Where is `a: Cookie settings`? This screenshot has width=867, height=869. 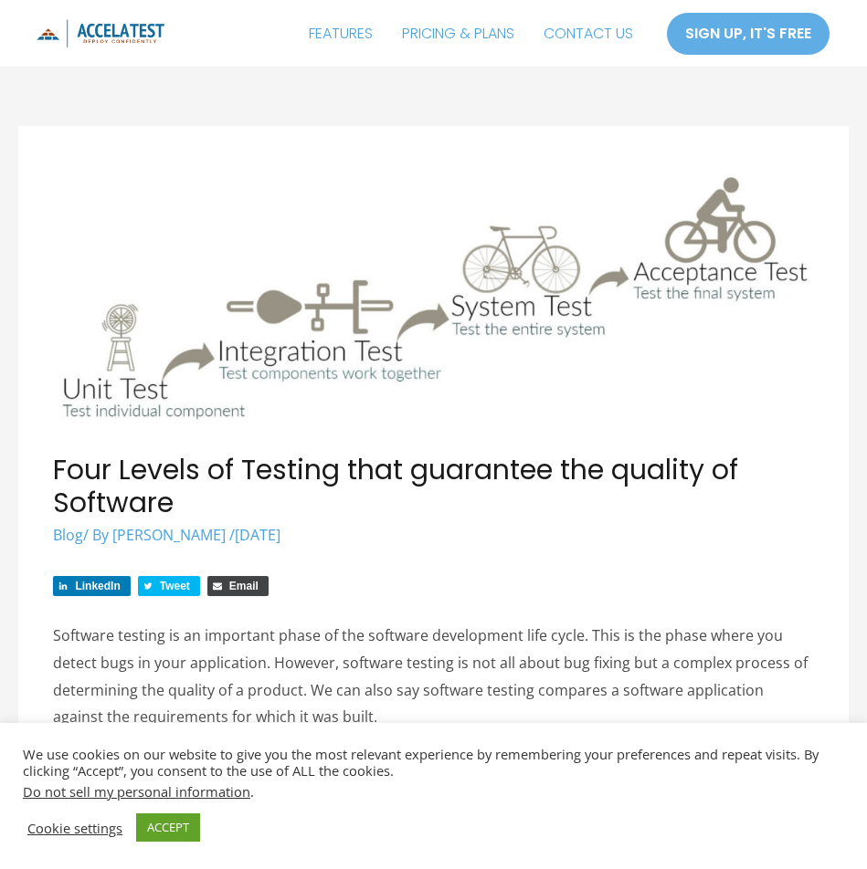 a: Cookie settings is located at coordinates (75, 828).